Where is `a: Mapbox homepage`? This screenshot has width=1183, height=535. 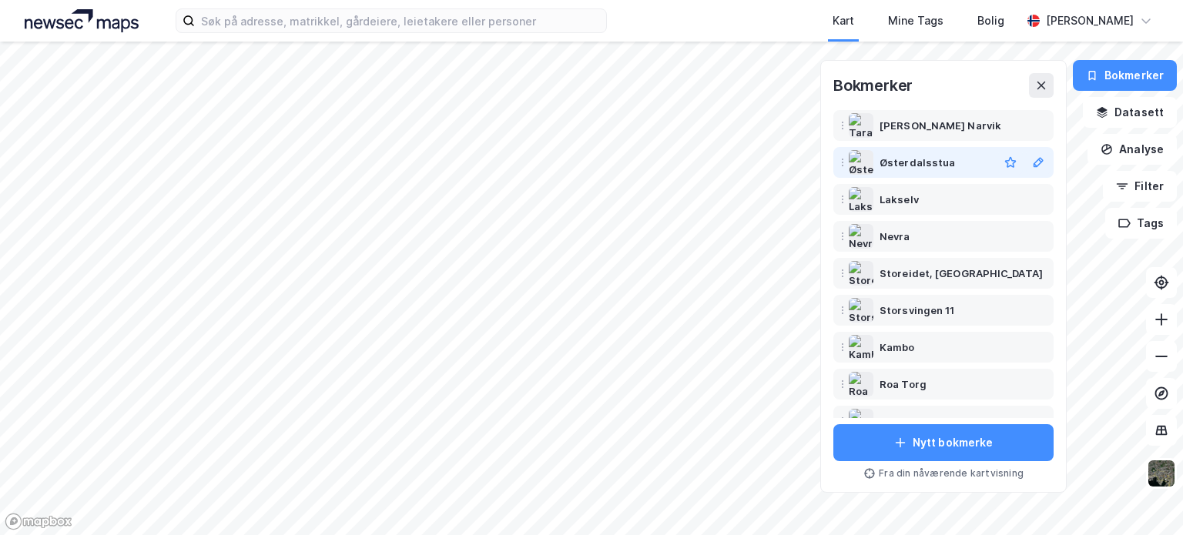
a: Mapbox homepage is located at coordinates (38, 521).